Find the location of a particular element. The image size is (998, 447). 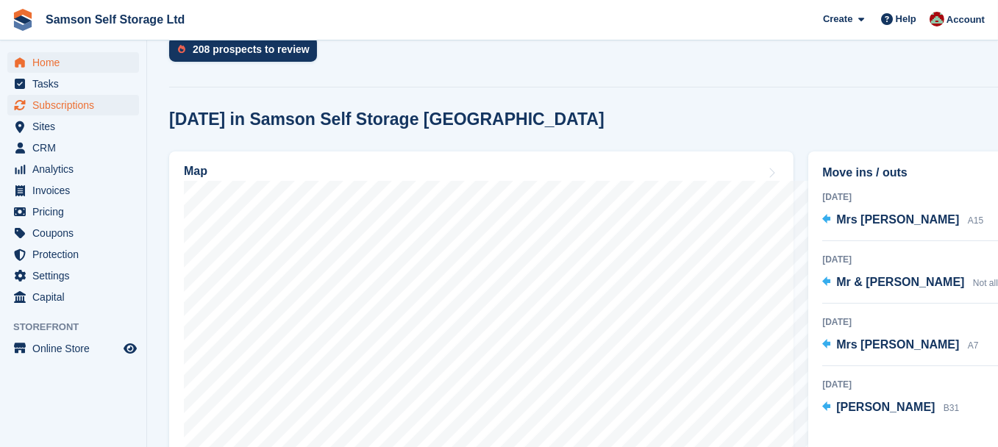

a: Samson Self Storage Ltd is located at coordinates (115, 19).